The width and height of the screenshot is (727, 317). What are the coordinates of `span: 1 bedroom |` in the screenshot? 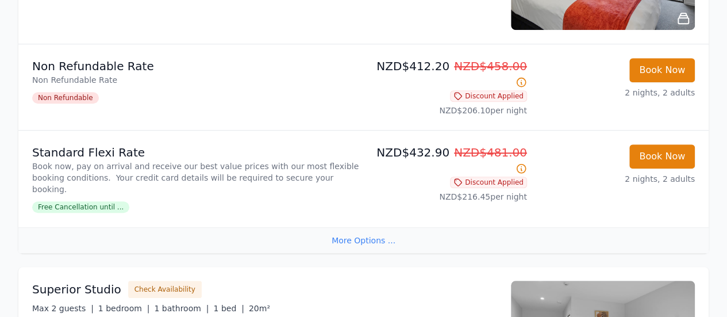 It's located at (124, 308).